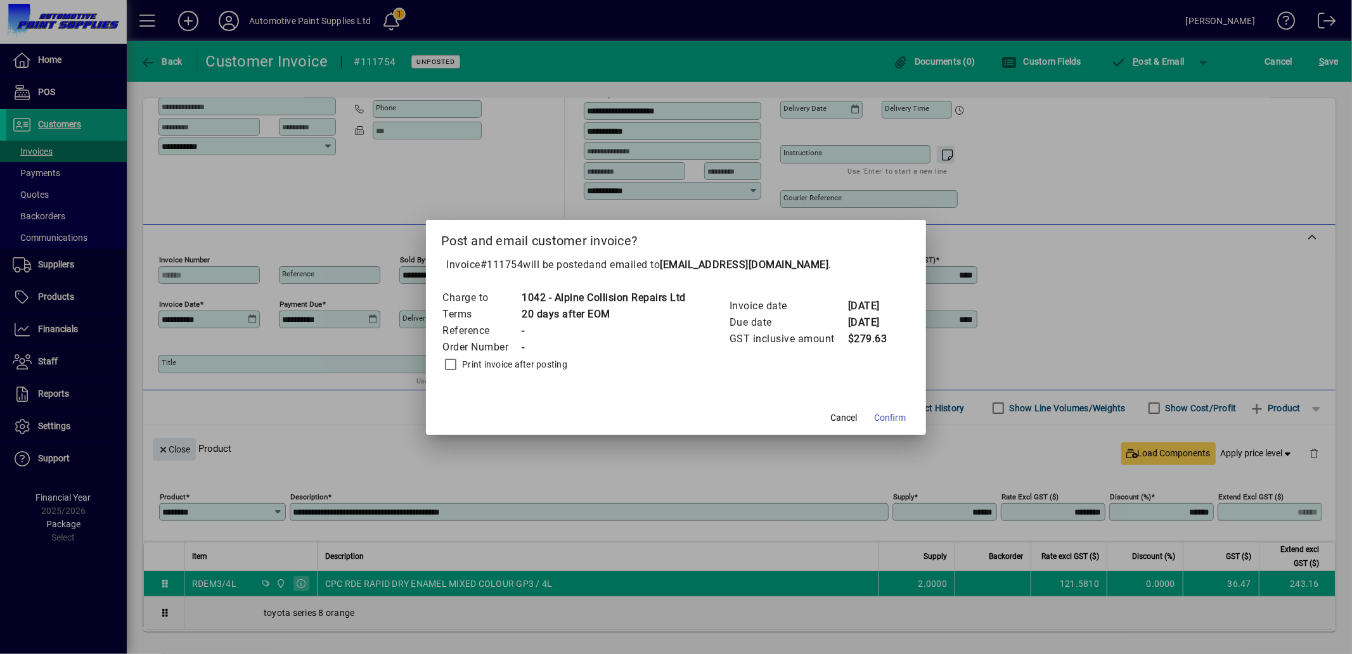 The height and width of the screenshot is (654, 1352). I want to click on td: 20 days after EOM, so click(603, 314).